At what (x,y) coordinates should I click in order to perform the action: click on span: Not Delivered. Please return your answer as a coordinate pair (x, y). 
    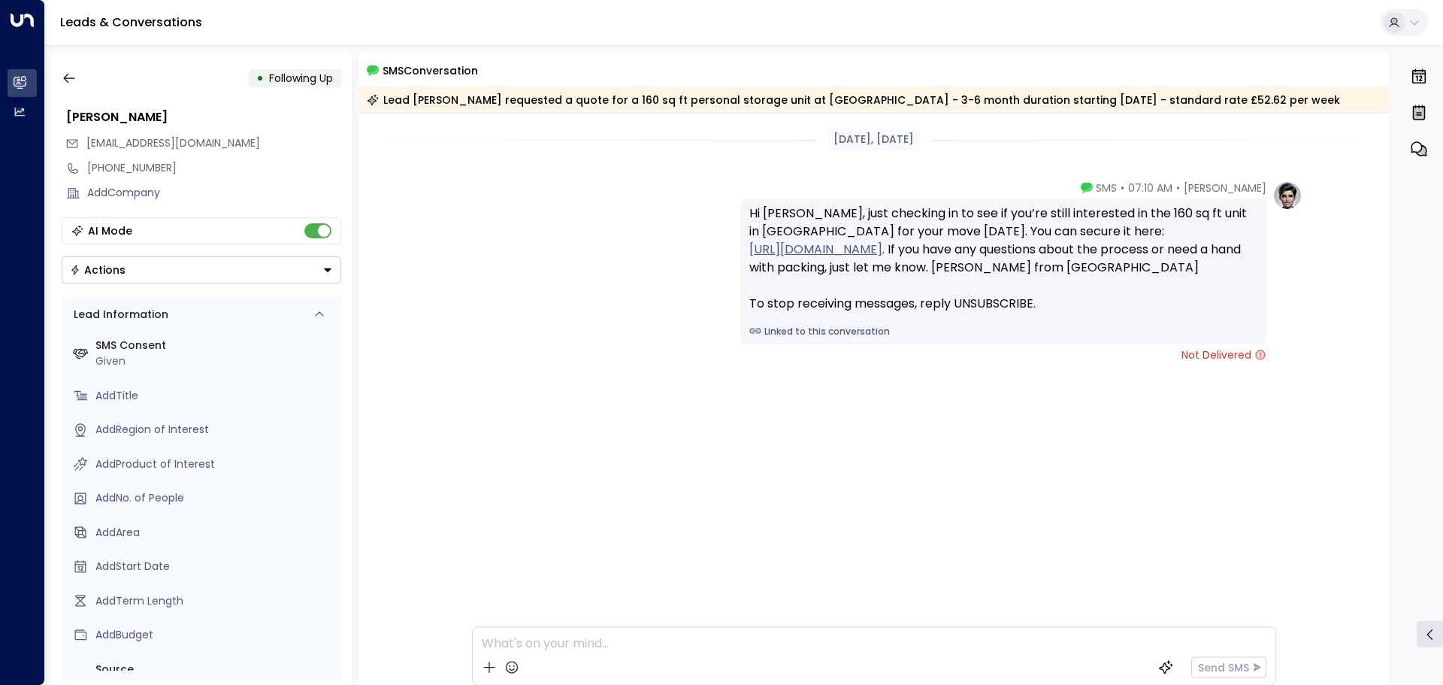
    Looking at the image, I should click on (1224, 355).